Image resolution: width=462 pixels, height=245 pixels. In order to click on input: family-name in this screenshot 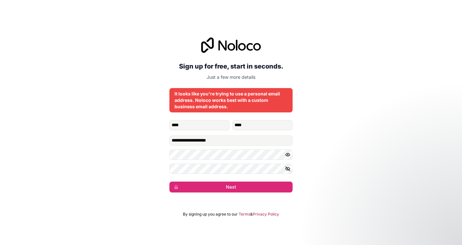, I will do `click(262, 125)`.